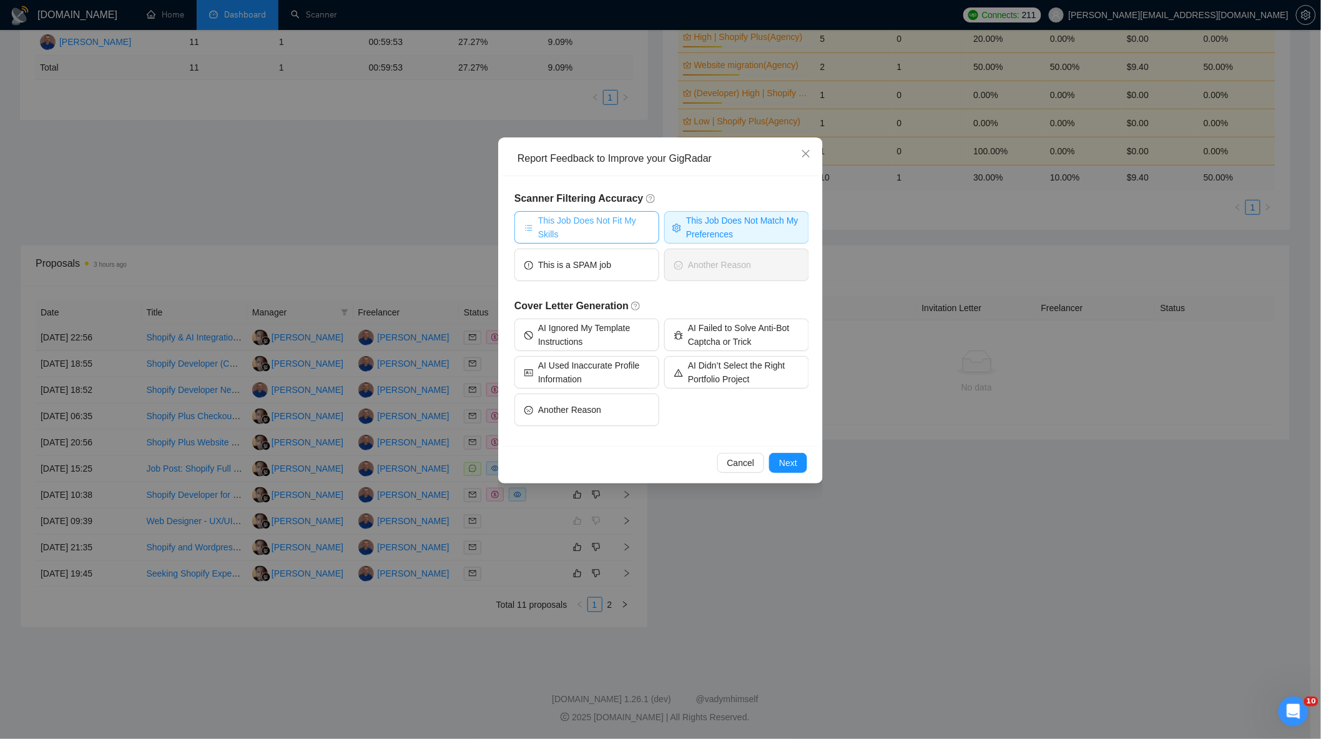  I want to click on span: frown, so click(529, 409).